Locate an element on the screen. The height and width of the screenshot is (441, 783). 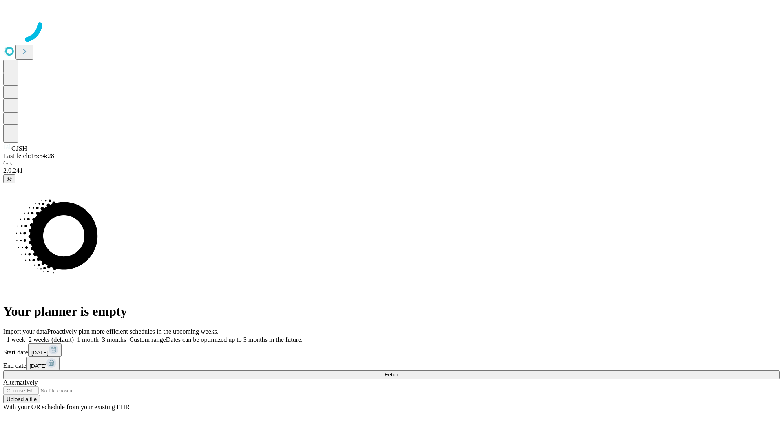
button: Fetch is located at coordinates (392, 374).